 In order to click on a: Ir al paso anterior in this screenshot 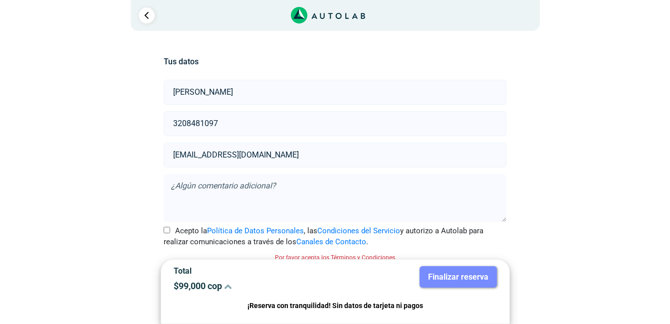, I will do `click(147, 15)`.